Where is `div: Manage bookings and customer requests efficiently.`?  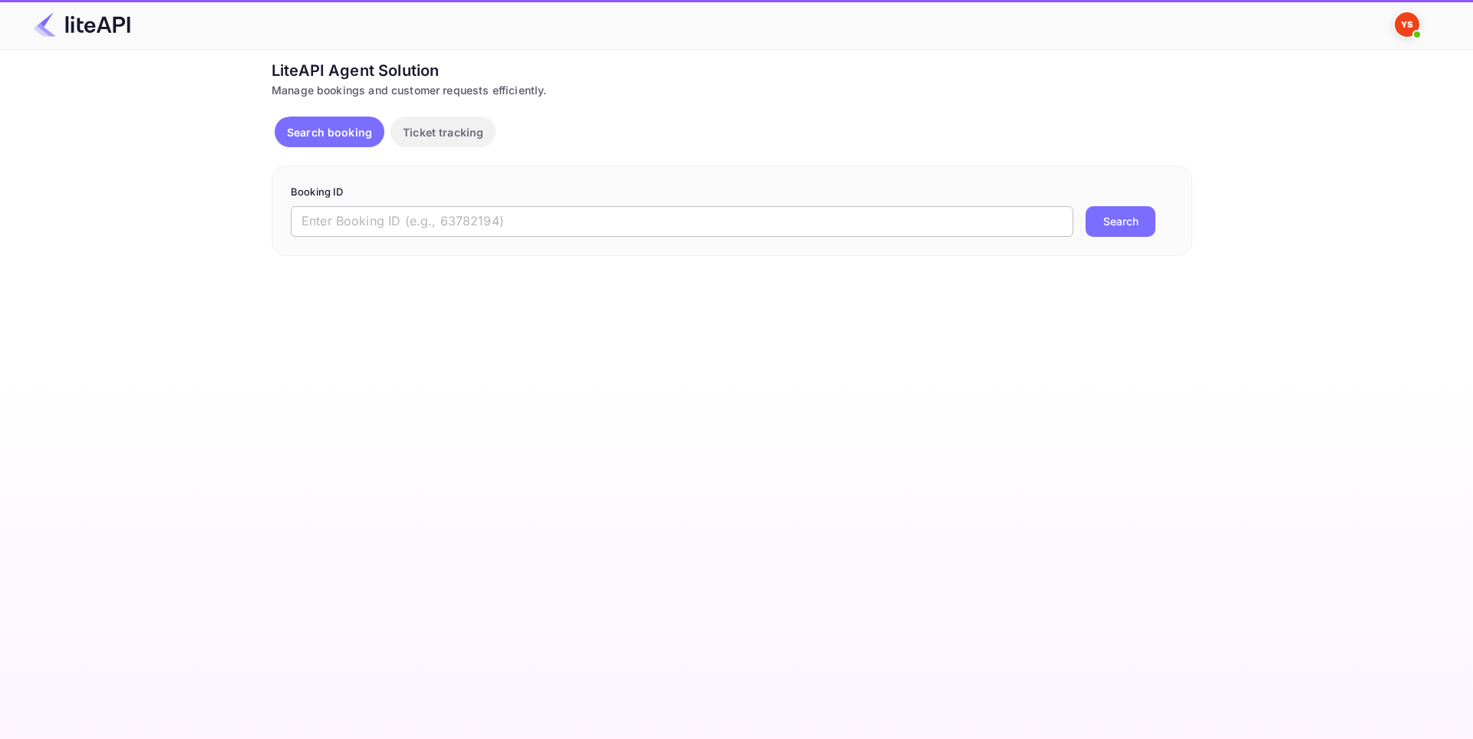 div: Manage bookings and customer requests efficiently. is located at coordinates (732, 90).